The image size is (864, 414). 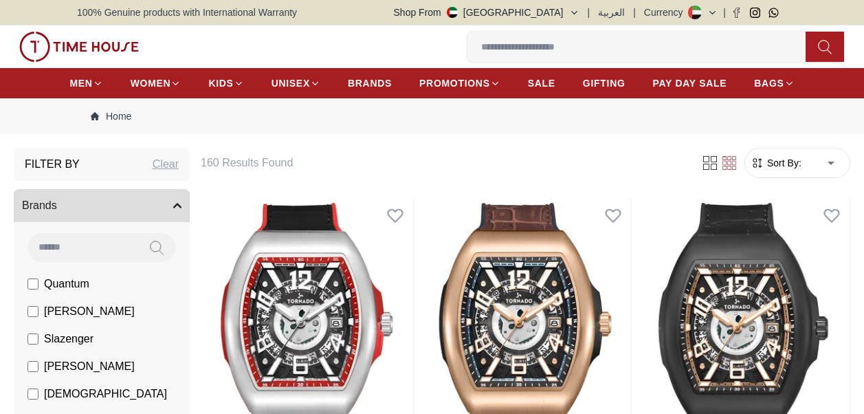 I want to click on span: Brands, so click(x=39, y=206).